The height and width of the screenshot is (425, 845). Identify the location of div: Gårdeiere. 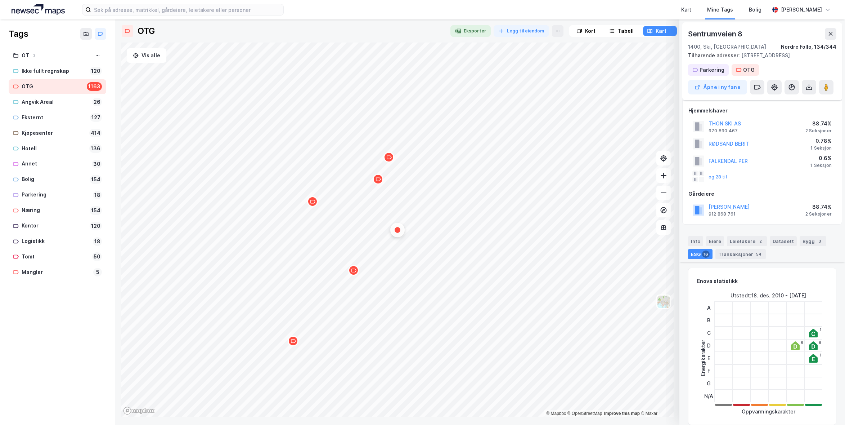
(763, 194).